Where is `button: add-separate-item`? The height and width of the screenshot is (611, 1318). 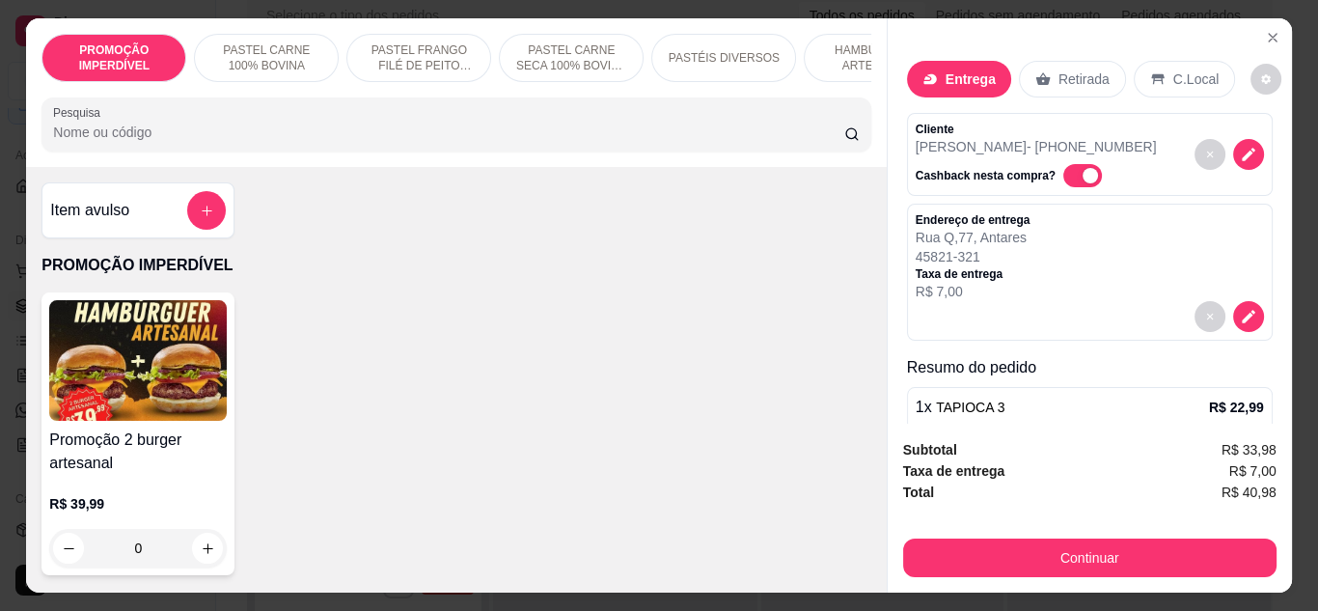 button: add-separate-item is located at coordinates (206, 210).